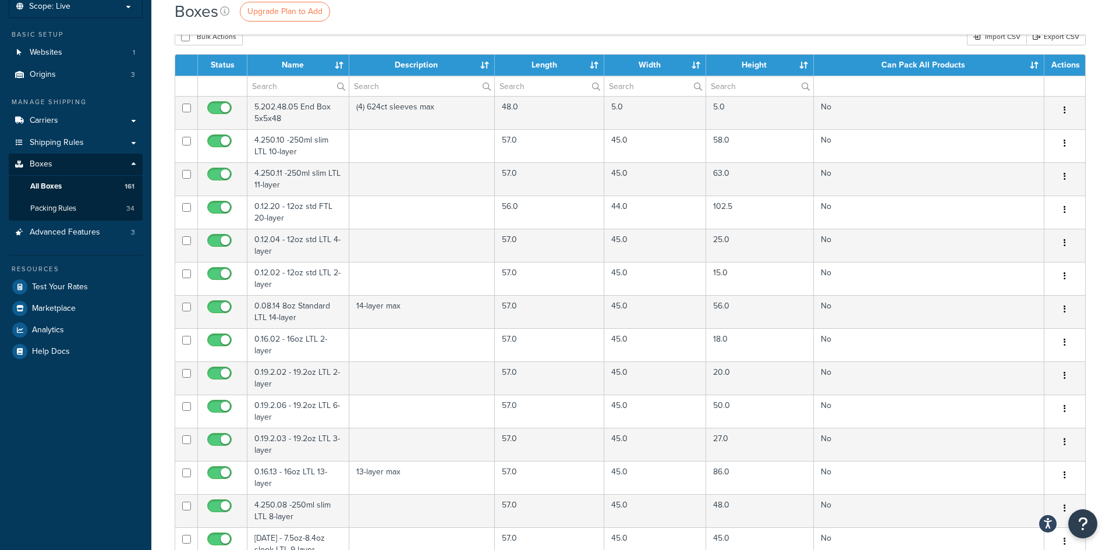 This screenshot has width=1109, height=550. What do you see at coordinates (760, 345) in the screenshot?
I see `td: 18.0` at bounding box center [760, 345].